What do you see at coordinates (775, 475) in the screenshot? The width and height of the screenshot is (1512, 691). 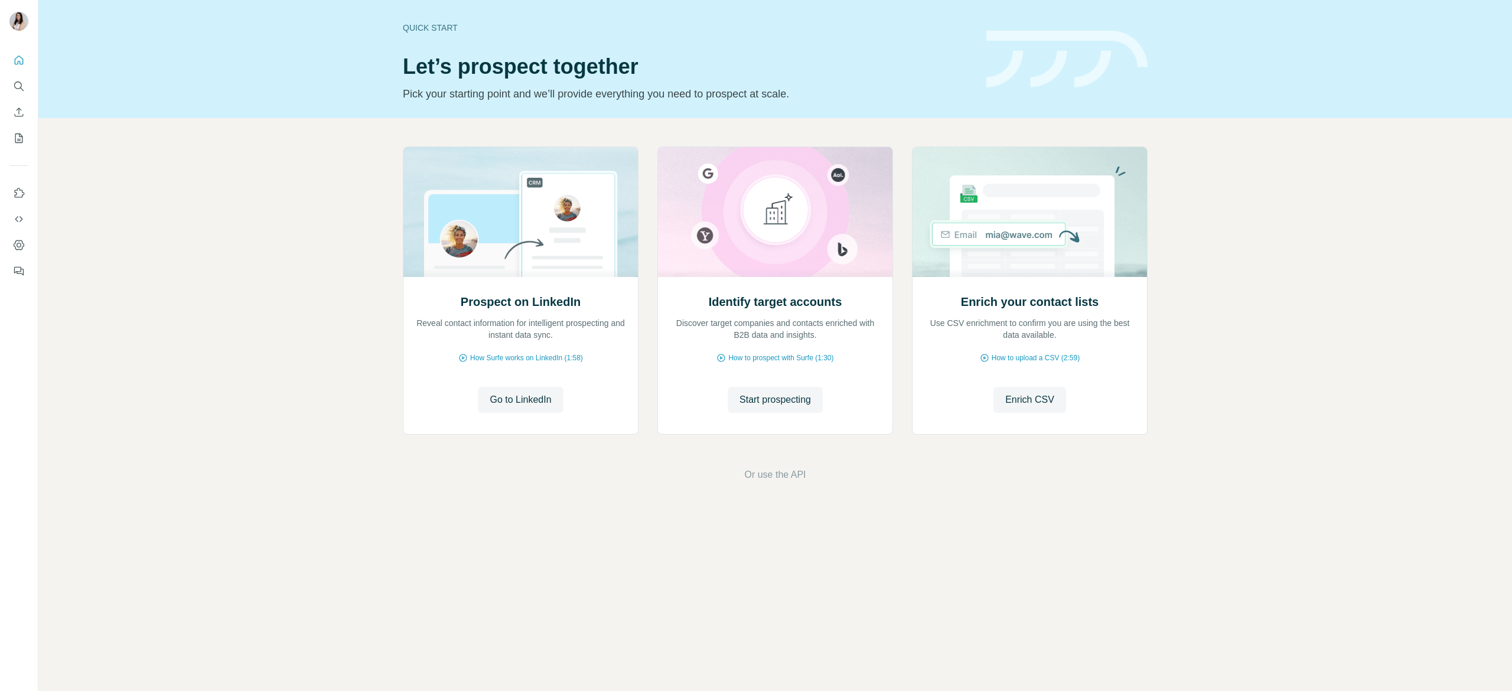 I see `button: Or use the API` at bounding box center [775, 475].